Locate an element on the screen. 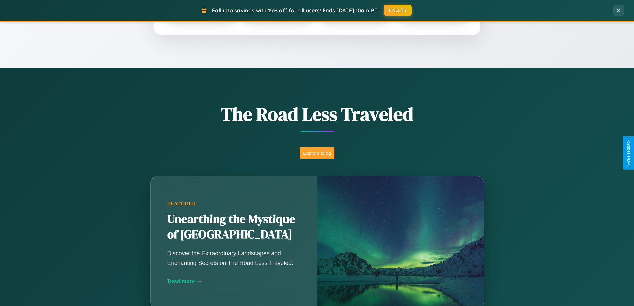  div: Featured is located at coordinates (234, 204).